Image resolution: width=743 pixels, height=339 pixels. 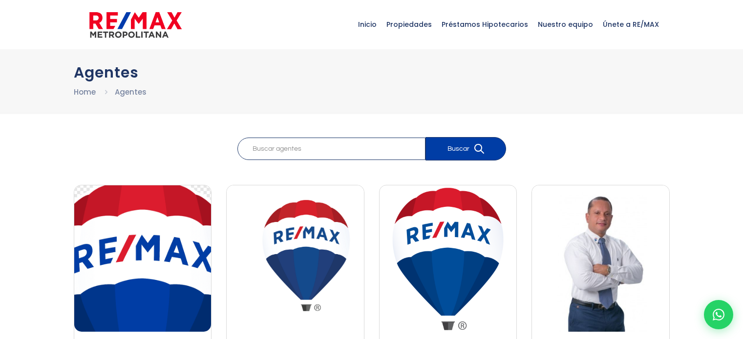 I want to click on img: Carlos Calderón, so click(x=143, y=259).